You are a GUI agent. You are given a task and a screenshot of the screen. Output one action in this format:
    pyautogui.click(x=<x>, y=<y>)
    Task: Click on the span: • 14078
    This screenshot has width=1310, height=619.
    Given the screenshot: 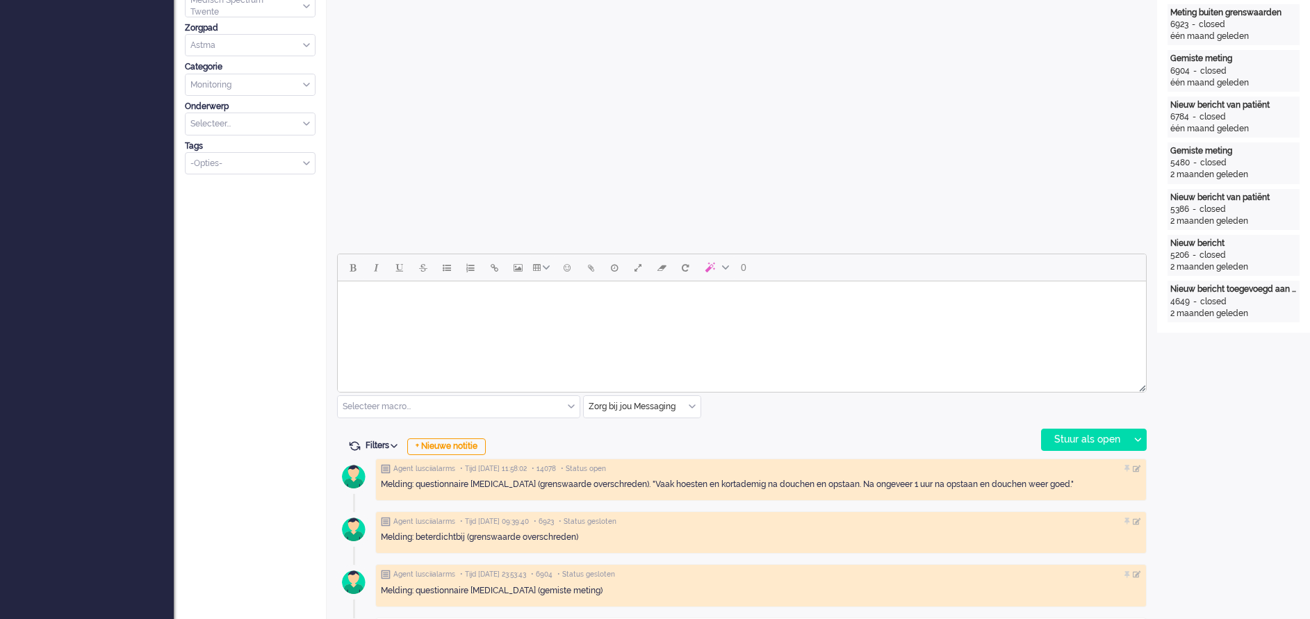 What is the action you would take?
    pyautogui.click(x=543, y=469)
    